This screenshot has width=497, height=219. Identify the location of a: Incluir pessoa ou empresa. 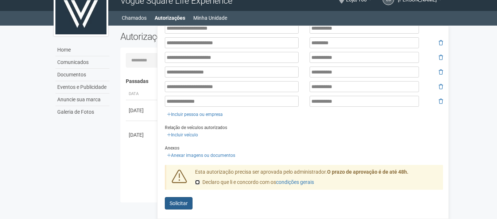
(195, 114).